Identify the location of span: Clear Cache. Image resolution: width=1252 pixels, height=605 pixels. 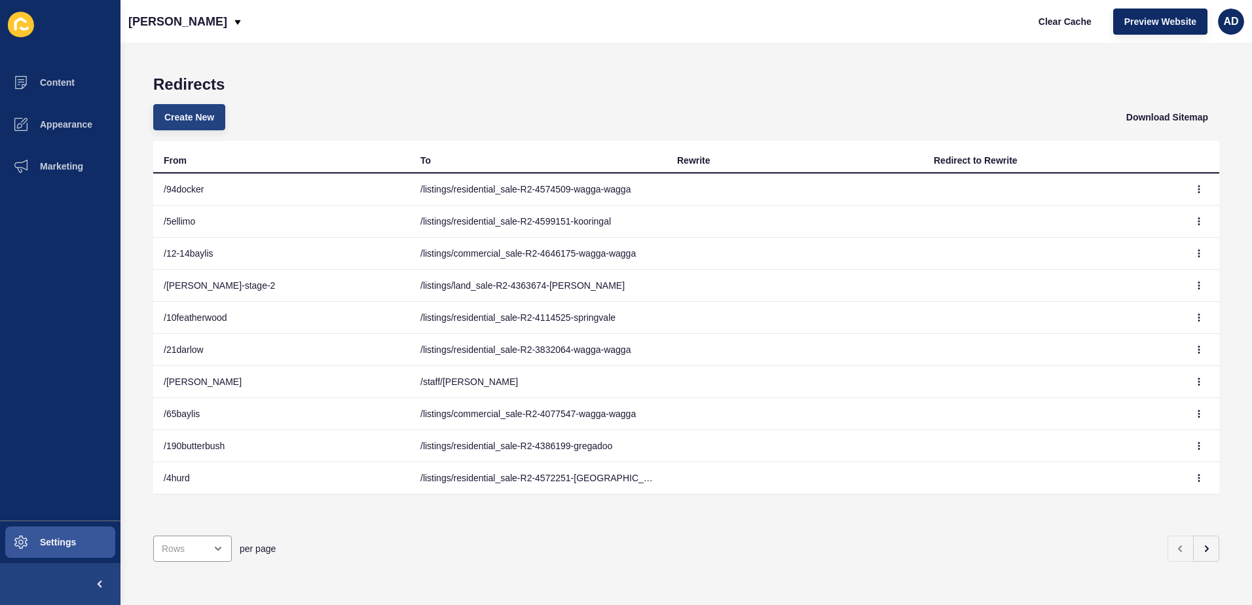
(1065, 22).